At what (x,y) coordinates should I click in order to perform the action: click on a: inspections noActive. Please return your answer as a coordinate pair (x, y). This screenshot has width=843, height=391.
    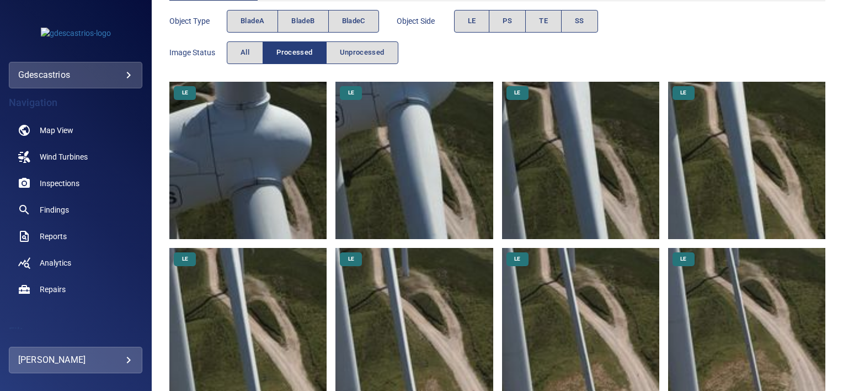
    Looking at the image, I should click on (76, 183).